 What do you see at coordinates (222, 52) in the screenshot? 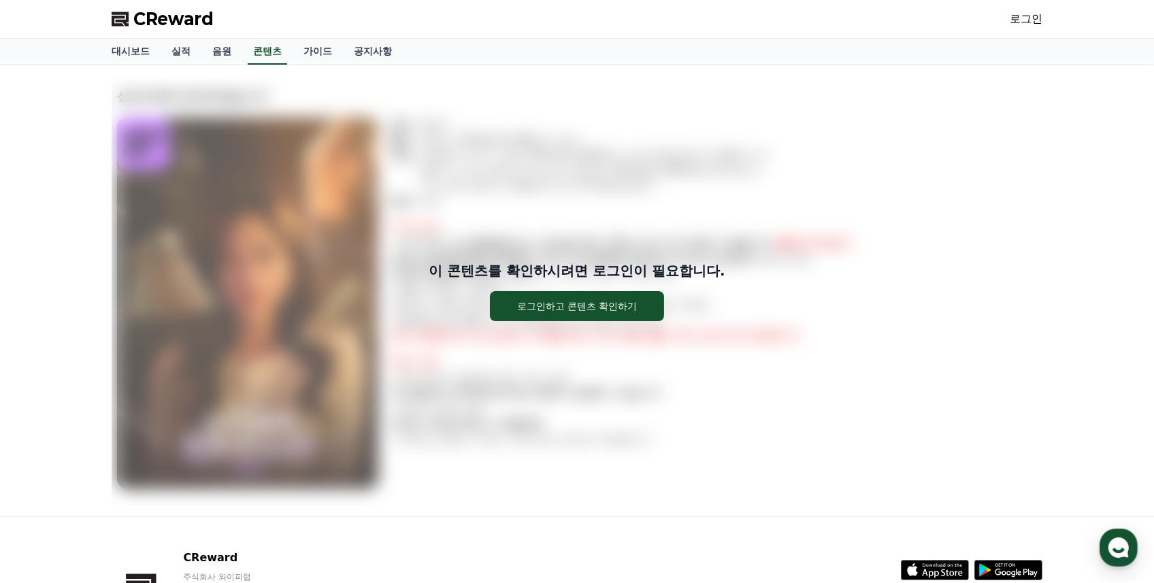
I see `a: 음원` at bounding box center [222, 52].